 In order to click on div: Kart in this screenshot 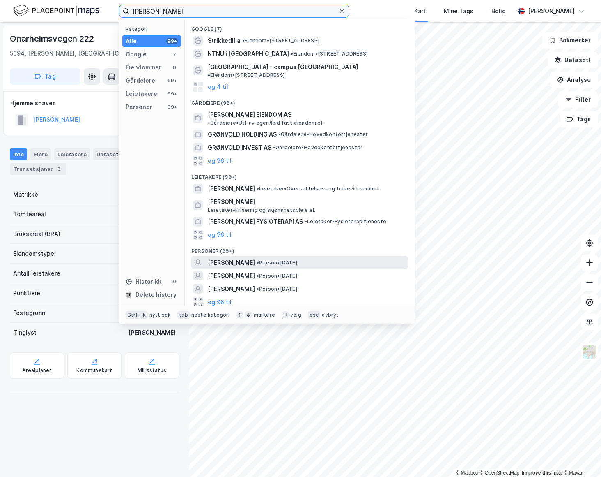, I will do `click(420, 11)`.